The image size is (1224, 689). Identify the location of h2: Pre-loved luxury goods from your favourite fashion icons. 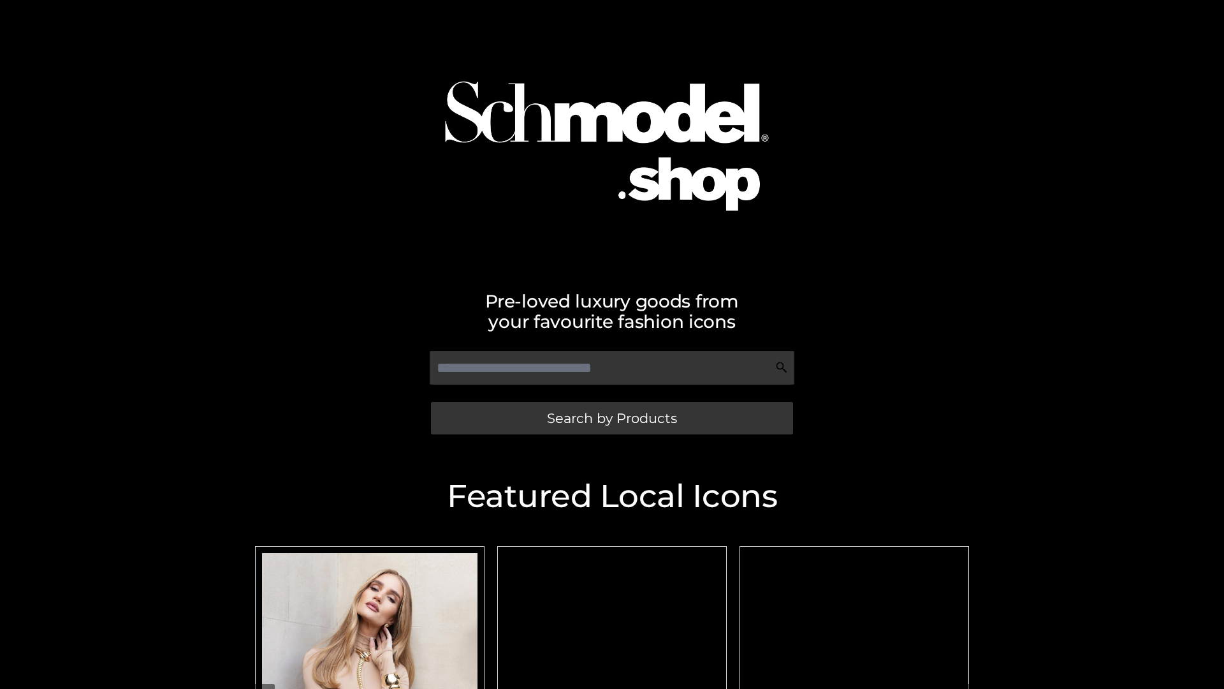
(612, 311).